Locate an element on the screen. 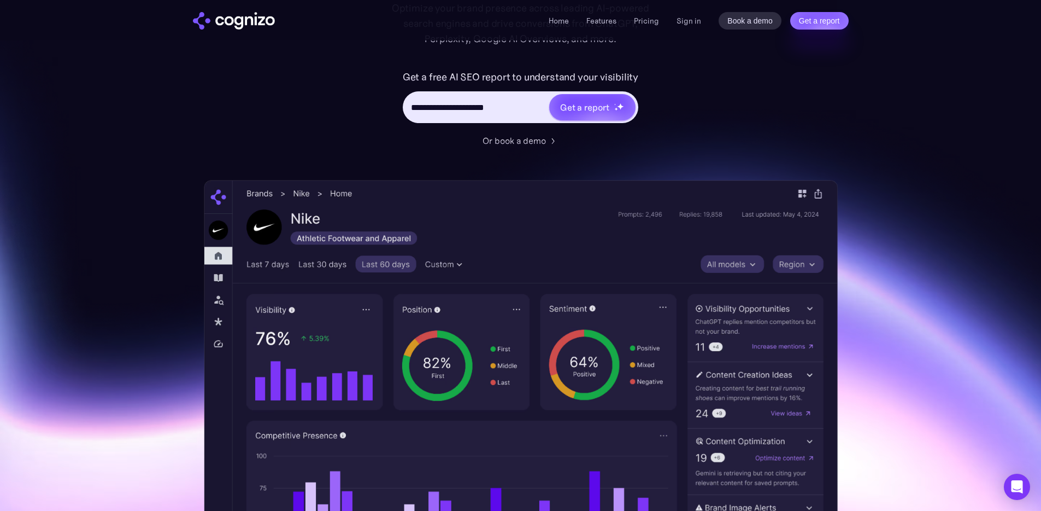 The image size is (1041, 511). a: Home is located at coordinates (559, 21).